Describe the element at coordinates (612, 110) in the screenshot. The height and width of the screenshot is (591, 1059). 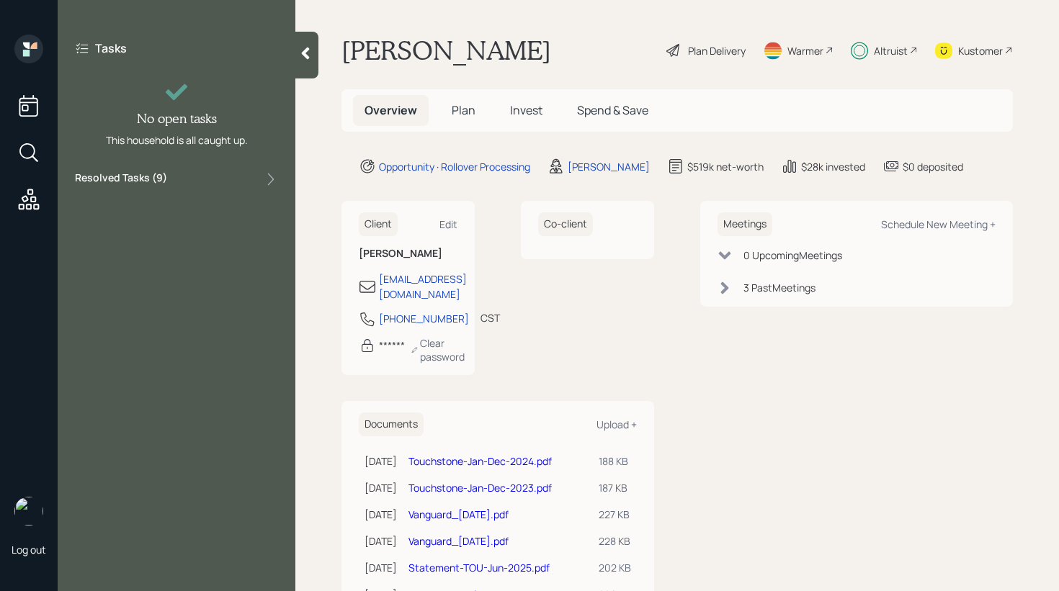
I see `span: Spend & Save` at that location.